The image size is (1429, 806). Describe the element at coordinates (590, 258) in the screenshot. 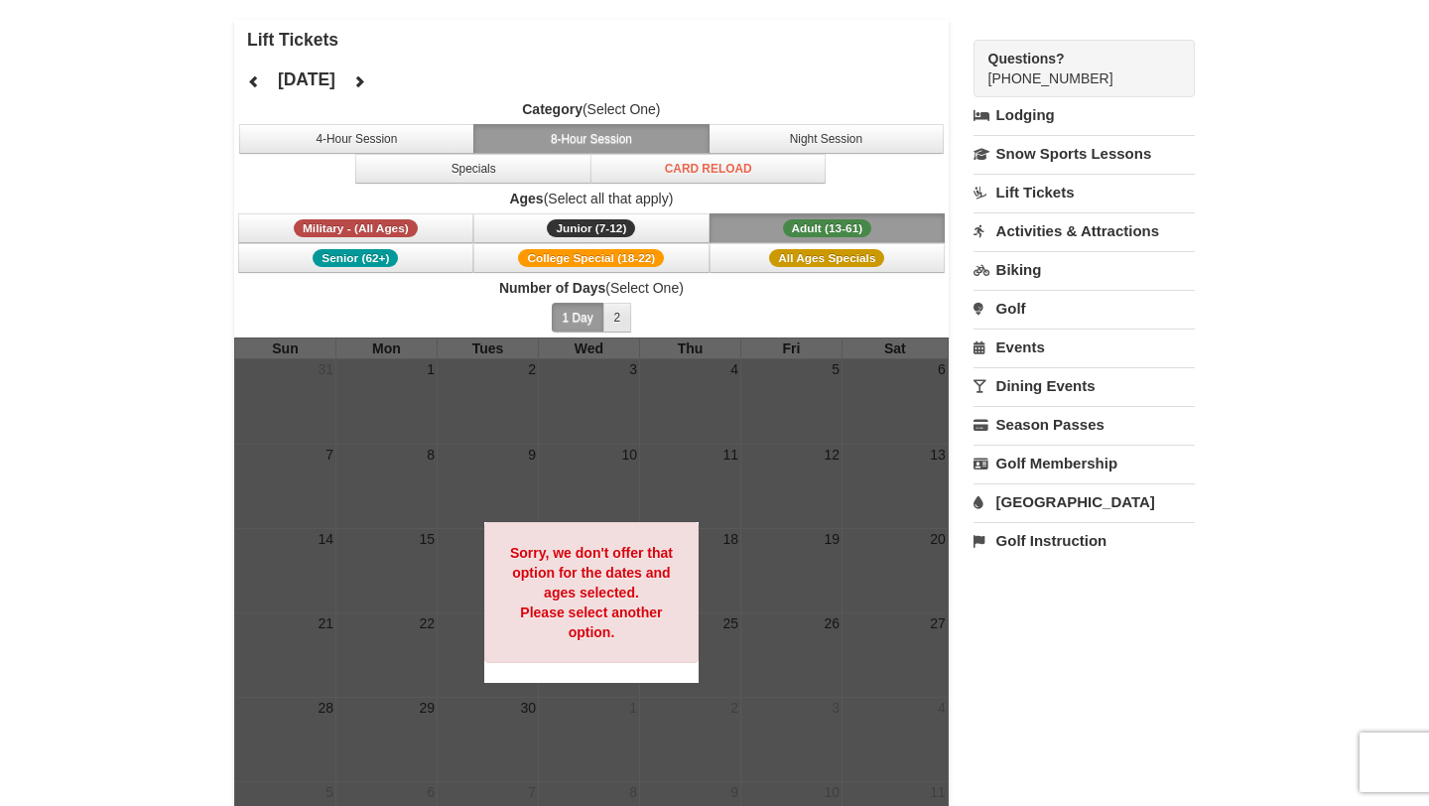

I see `span: College Special (18-22)` at that location.